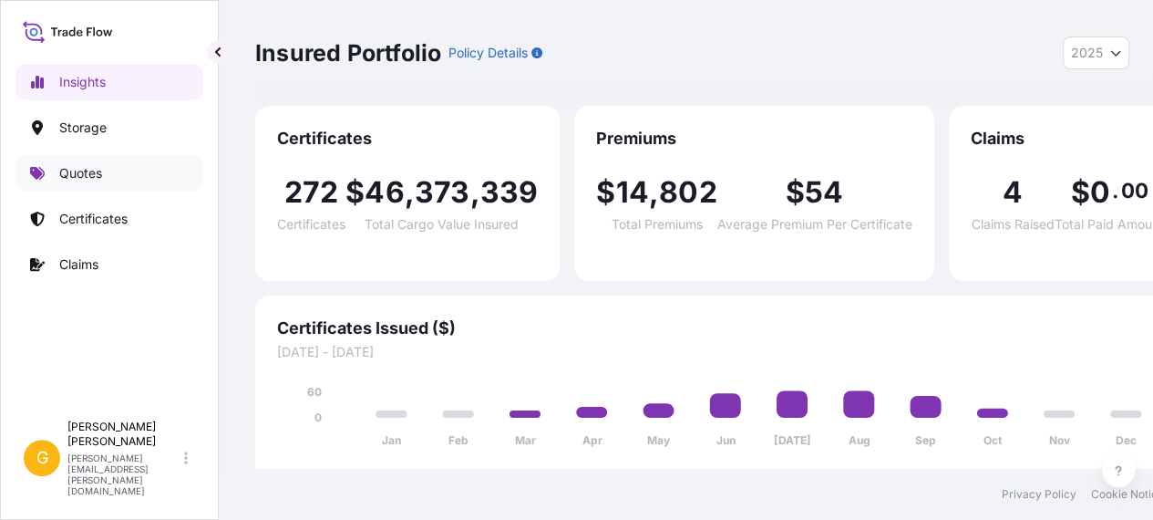 The image size is (1153, 520). I want to click on span: 46, so click(384, 192).